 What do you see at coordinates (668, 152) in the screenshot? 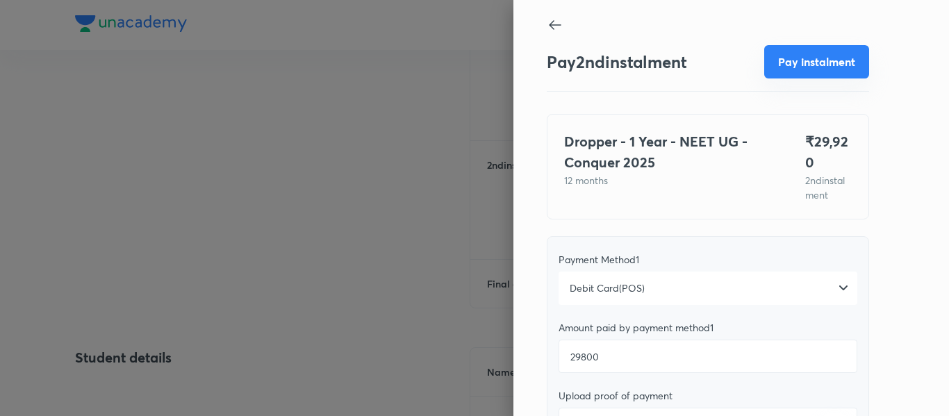
I see `h4: Dropper - 1 Year - NEET UG - Conquer 2025` at bounding box center [668, 152].